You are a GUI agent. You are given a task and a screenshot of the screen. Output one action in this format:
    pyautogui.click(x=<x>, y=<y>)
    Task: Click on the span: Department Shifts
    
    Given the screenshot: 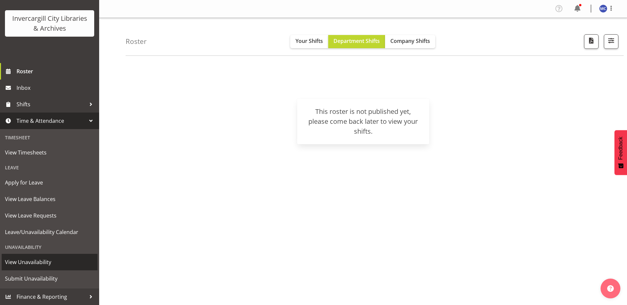 What is the action you would take?
    pyautogui.click(x=356, y=41)
    